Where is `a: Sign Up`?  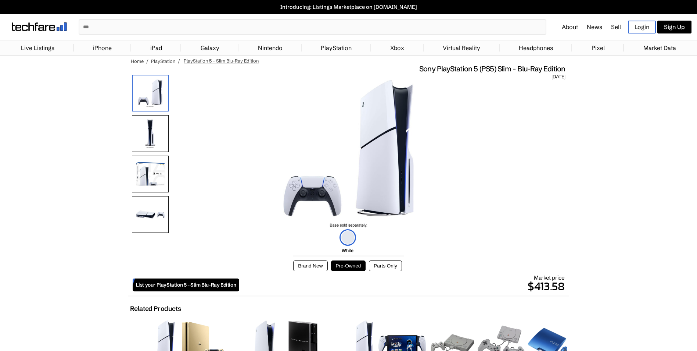
a: Sign Up is located at coordinates (675, 27).